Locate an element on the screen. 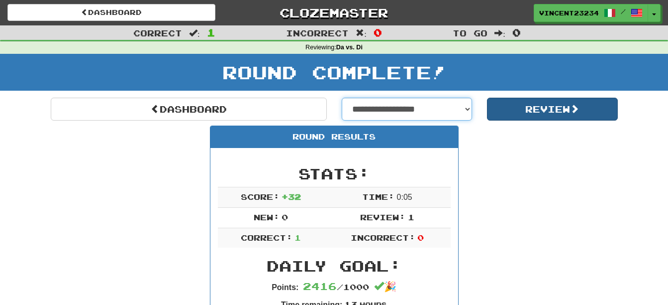  a: Clozemaster is located at coordinates (334, 12).